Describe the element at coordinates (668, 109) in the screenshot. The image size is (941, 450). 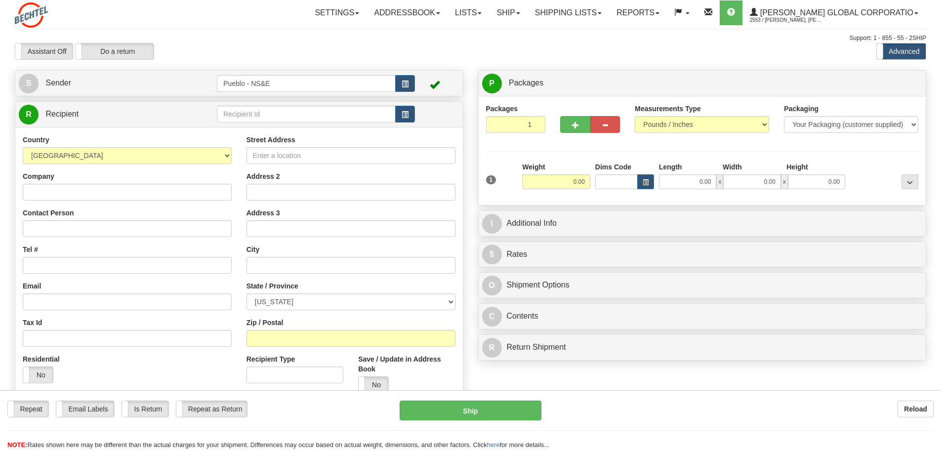
I see `label: Measurements Type` at that location.